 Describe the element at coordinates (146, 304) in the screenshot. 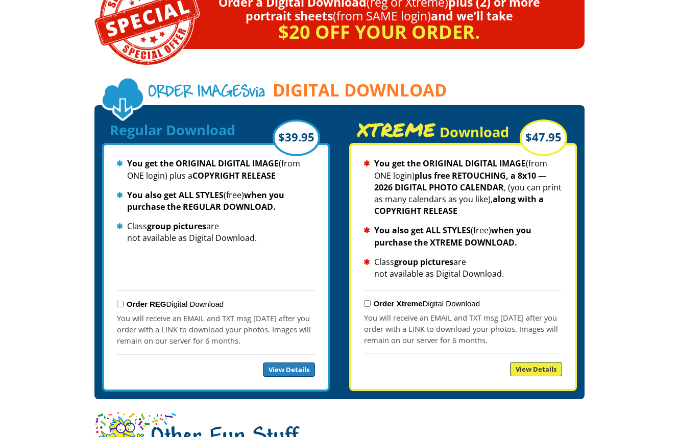

I see `strong: Order REG` at that location.